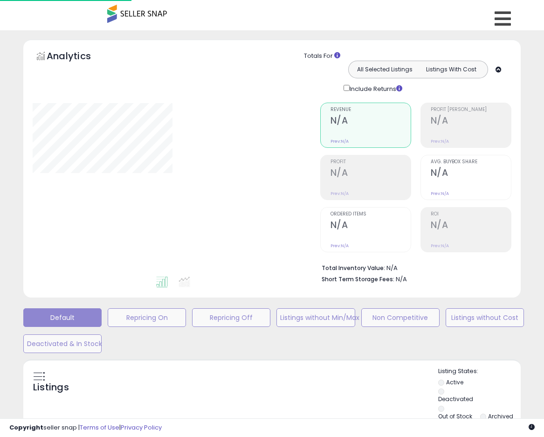 The width and height of the screenshot is (544, 437). Describe the element at coordinates (402, 279) in the screenshot. I see `span: N/A` at that location.